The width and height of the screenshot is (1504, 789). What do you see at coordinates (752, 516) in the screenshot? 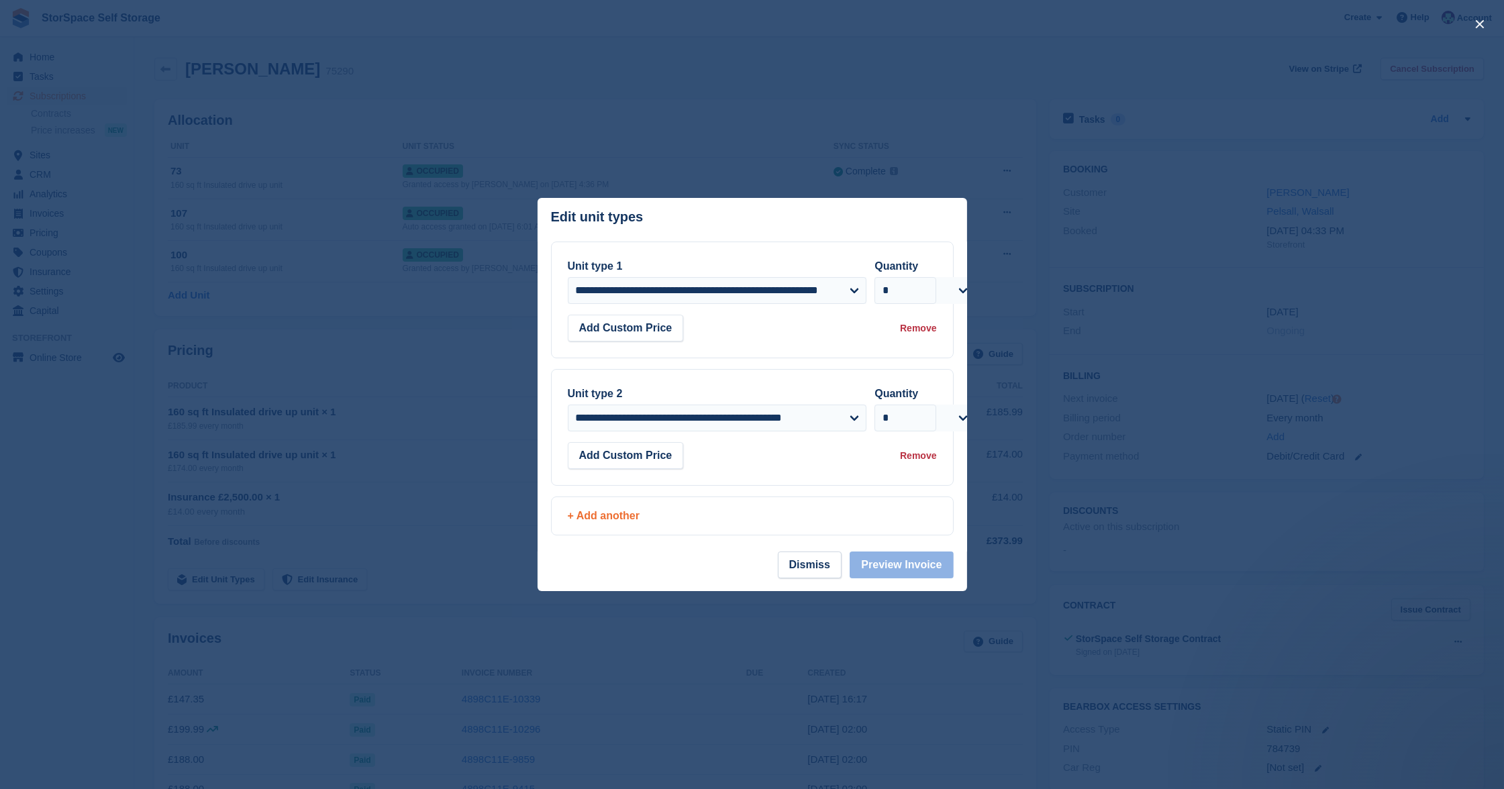
I see `a: + Add another` at bounding box center [752, 516].